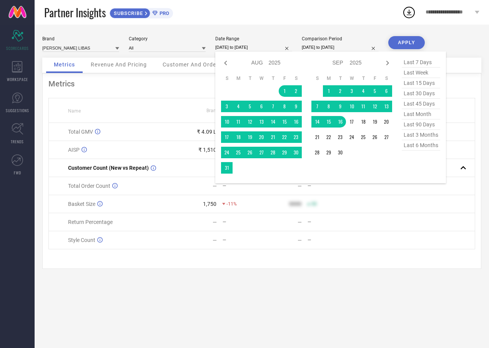 This screenshot has width=489, height=348. Describe the element at coordinates (340, 47) in the screenshot. I see `input: Select comparison period` at that location.